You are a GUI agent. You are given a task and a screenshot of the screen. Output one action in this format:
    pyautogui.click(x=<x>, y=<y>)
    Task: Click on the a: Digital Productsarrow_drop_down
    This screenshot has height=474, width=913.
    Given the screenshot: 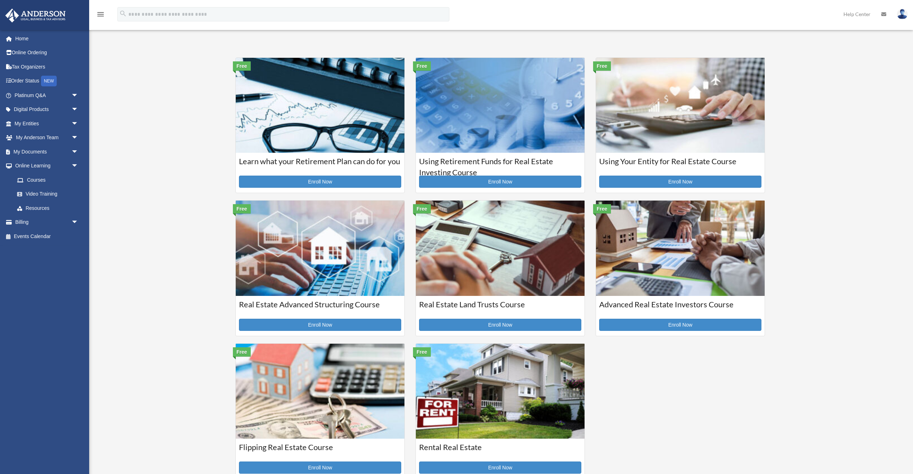 What is the action you would take?
    pyautogui.click(x=47, y=109)
    